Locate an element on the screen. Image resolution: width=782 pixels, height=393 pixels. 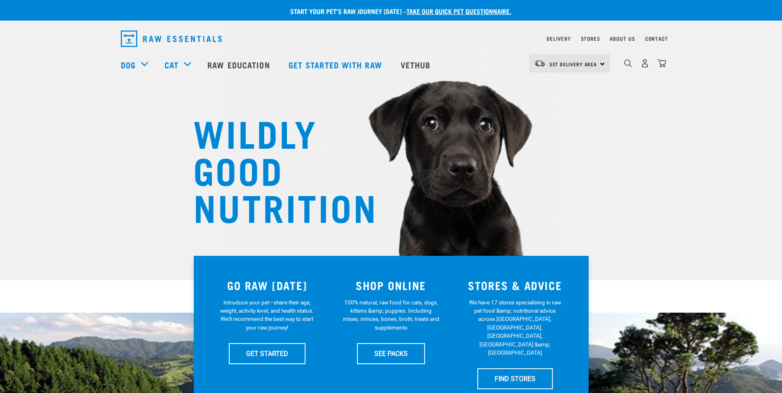
img: user.png is located at coordinates (645, 63).